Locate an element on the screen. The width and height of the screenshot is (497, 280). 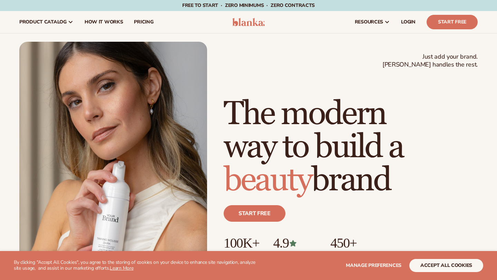
a: resources is located at coordinates (373, 22).